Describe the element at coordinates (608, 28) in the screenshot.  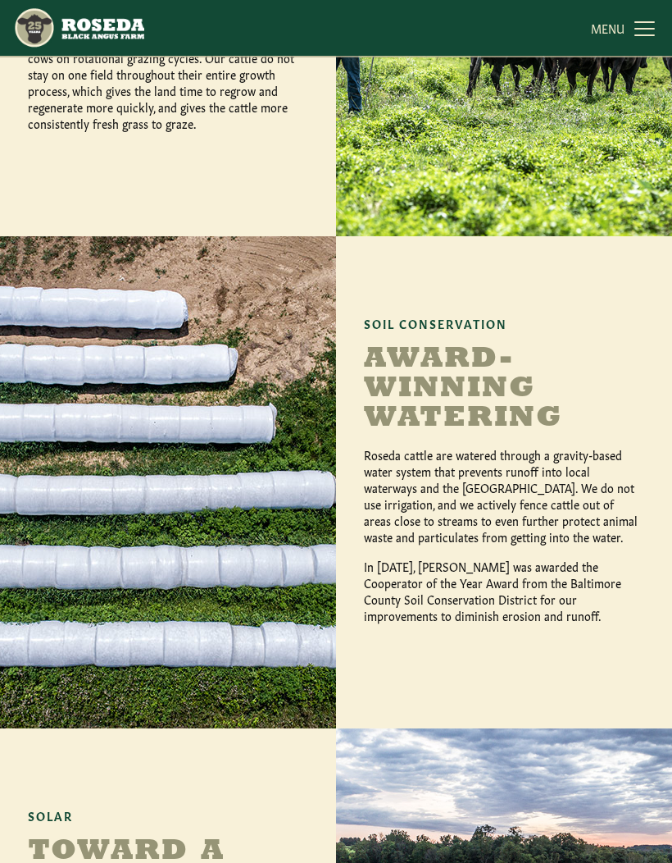
I see `span: MENU` at that location.